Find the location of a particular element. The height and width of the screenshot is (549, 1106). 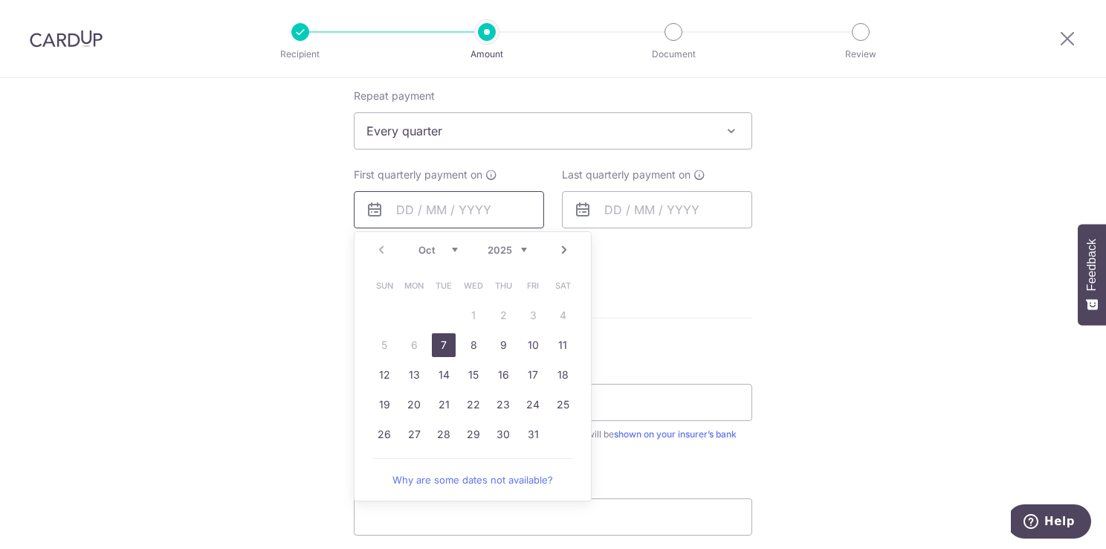

span: Help is located at coordinates (48, 17).